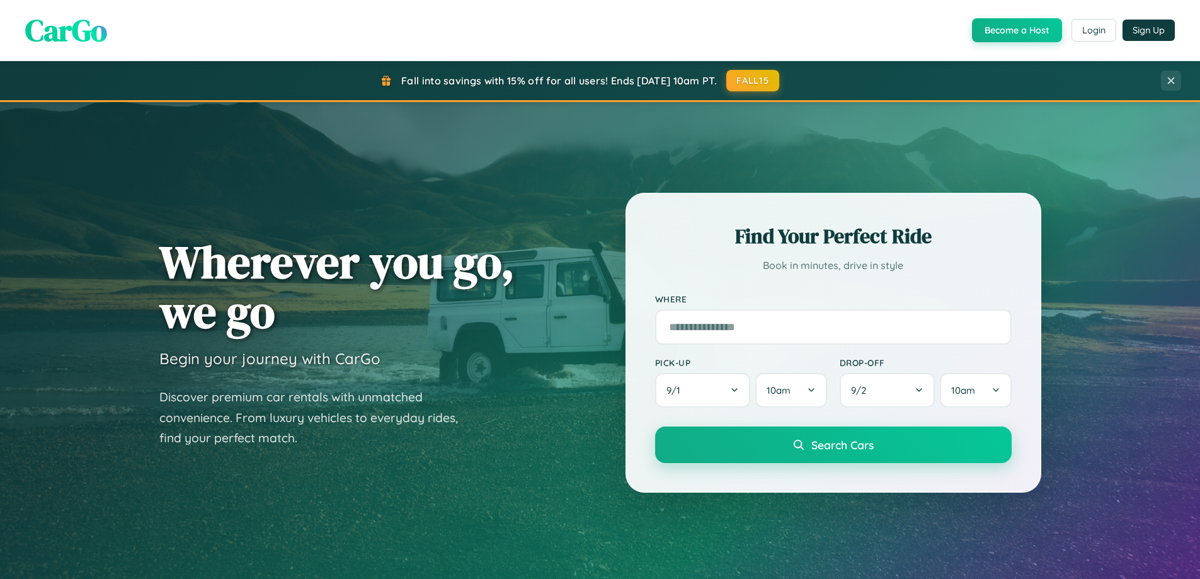 The image size is (1200, 579). I want to click on button: 9/2, so click(887, 390).